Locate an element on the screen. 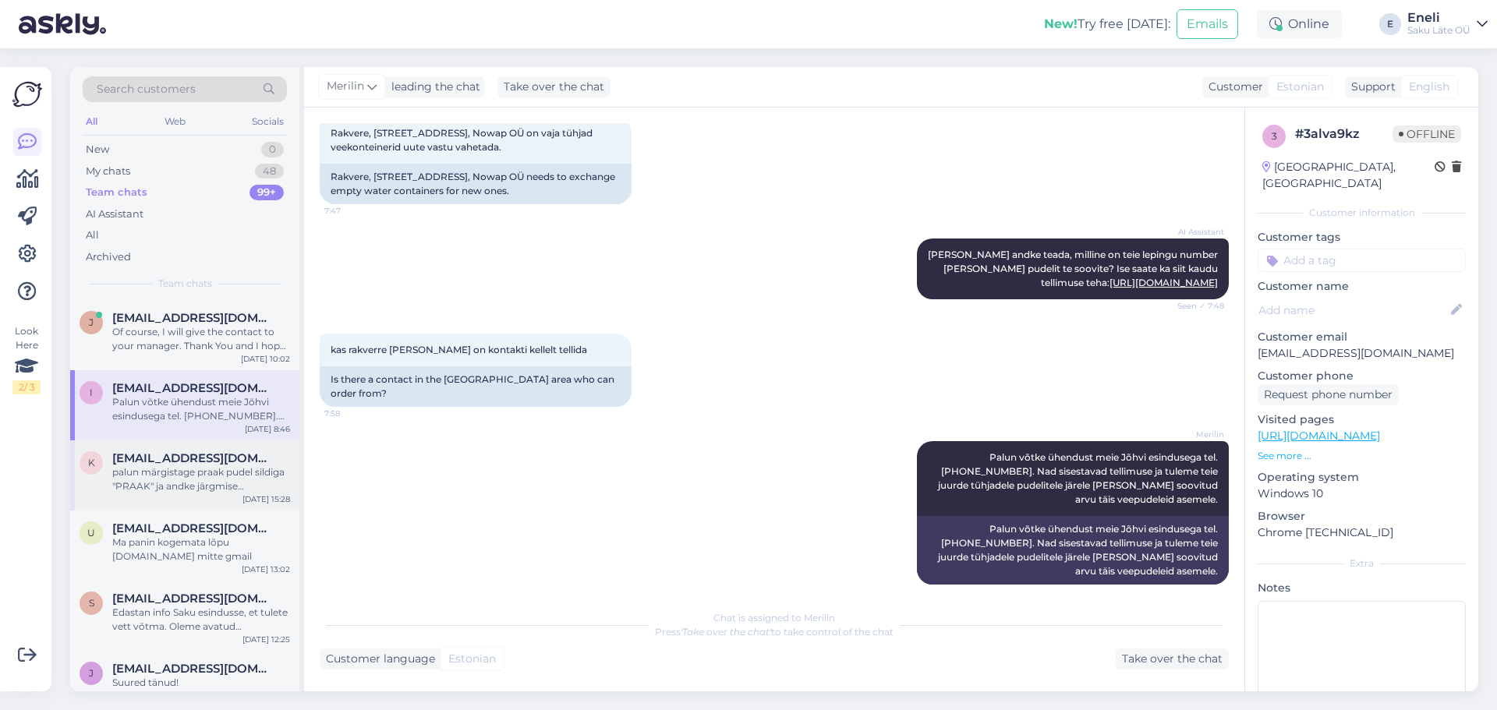  span: Seen ✓ 7:48 is located at coordinates (1194, 306).